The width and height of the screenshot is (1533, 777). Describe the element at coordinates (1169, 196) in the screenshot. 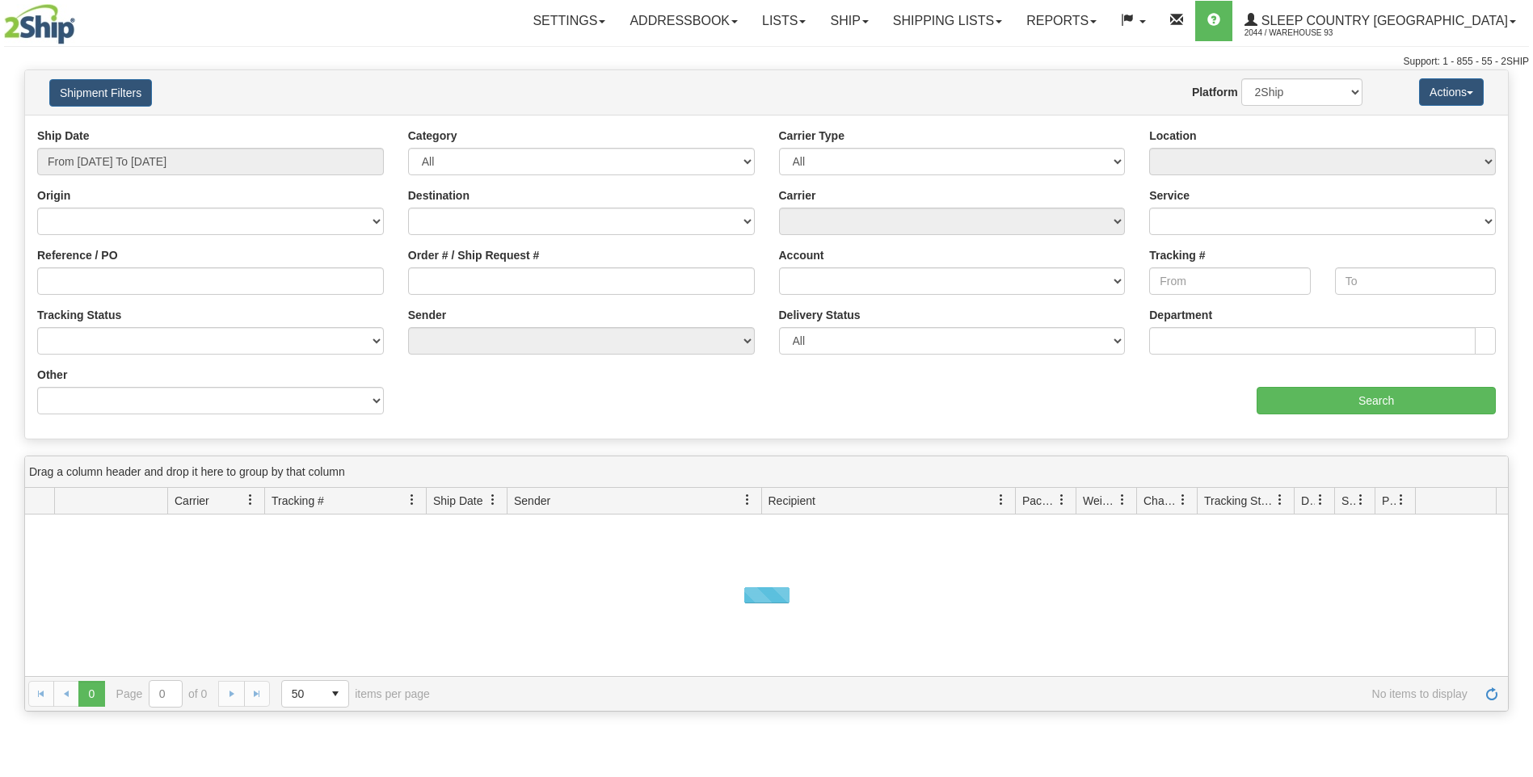

I see `label: Service` at that location.